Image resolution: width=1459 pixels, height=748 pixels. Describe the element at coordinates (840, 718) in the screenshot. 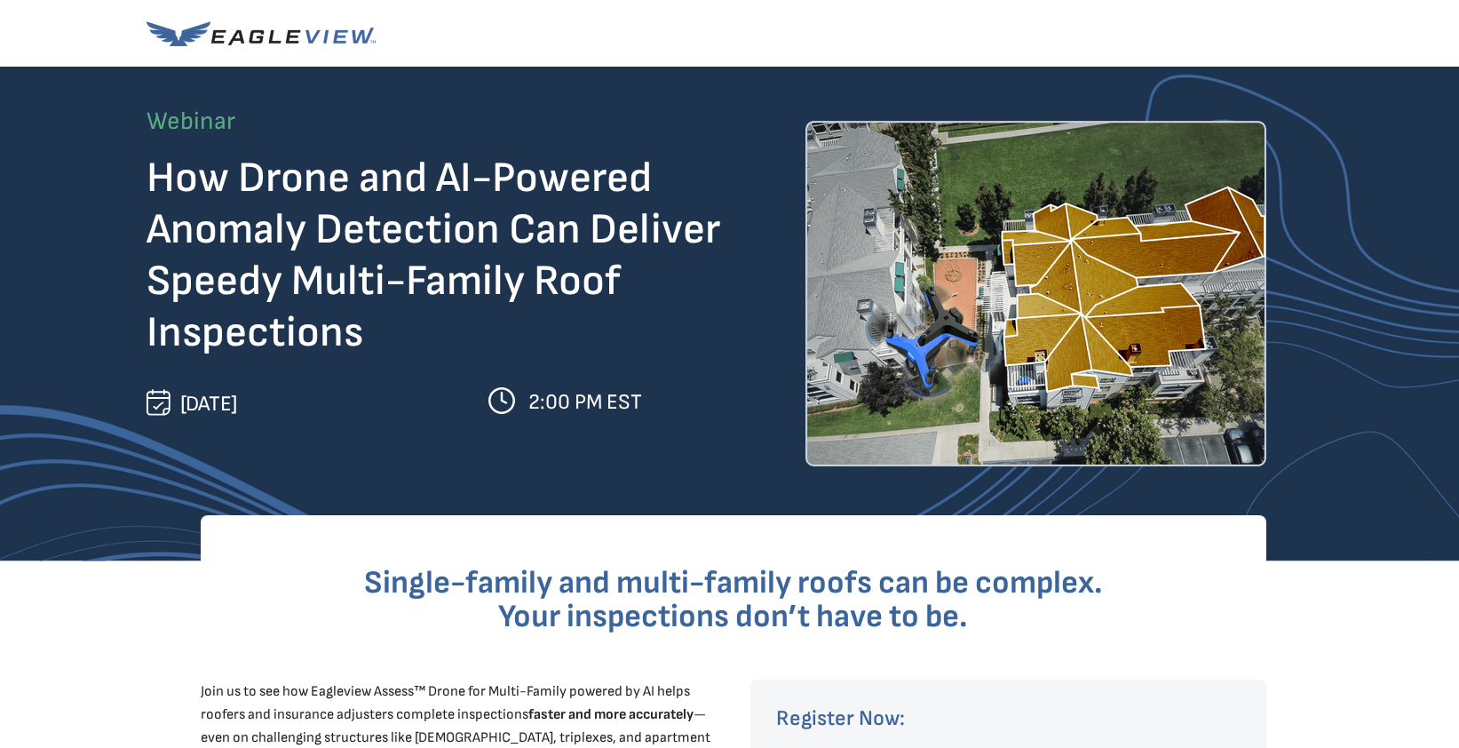

I see `span: Register Now:` at that location.